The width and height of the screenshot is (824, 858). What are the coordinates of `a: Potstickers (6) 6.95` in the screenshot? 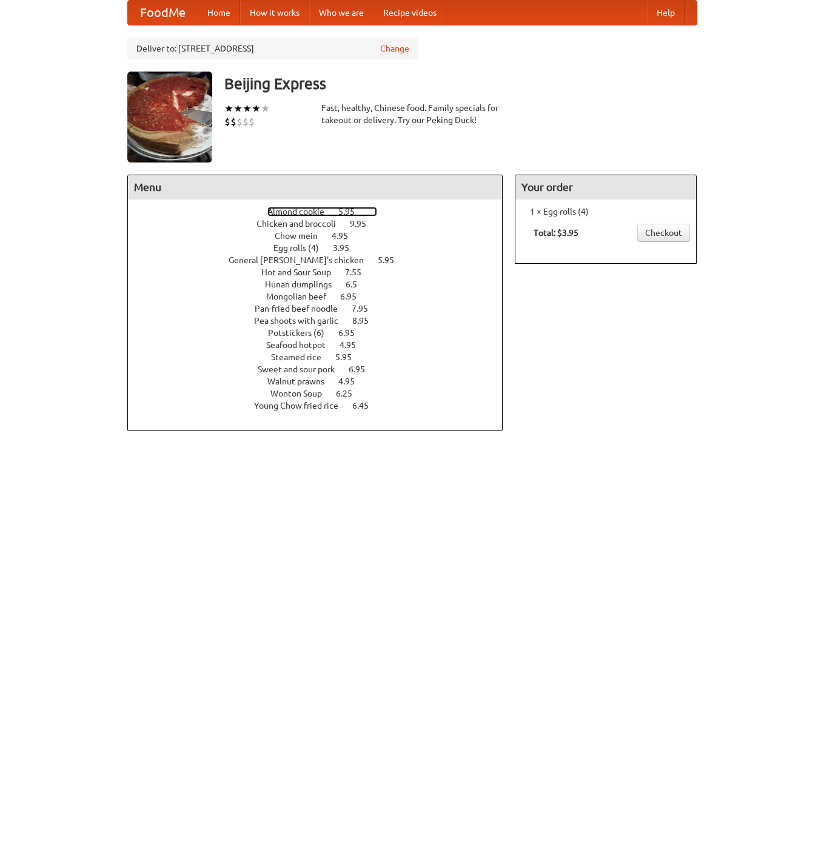 It's located at (322, 333).